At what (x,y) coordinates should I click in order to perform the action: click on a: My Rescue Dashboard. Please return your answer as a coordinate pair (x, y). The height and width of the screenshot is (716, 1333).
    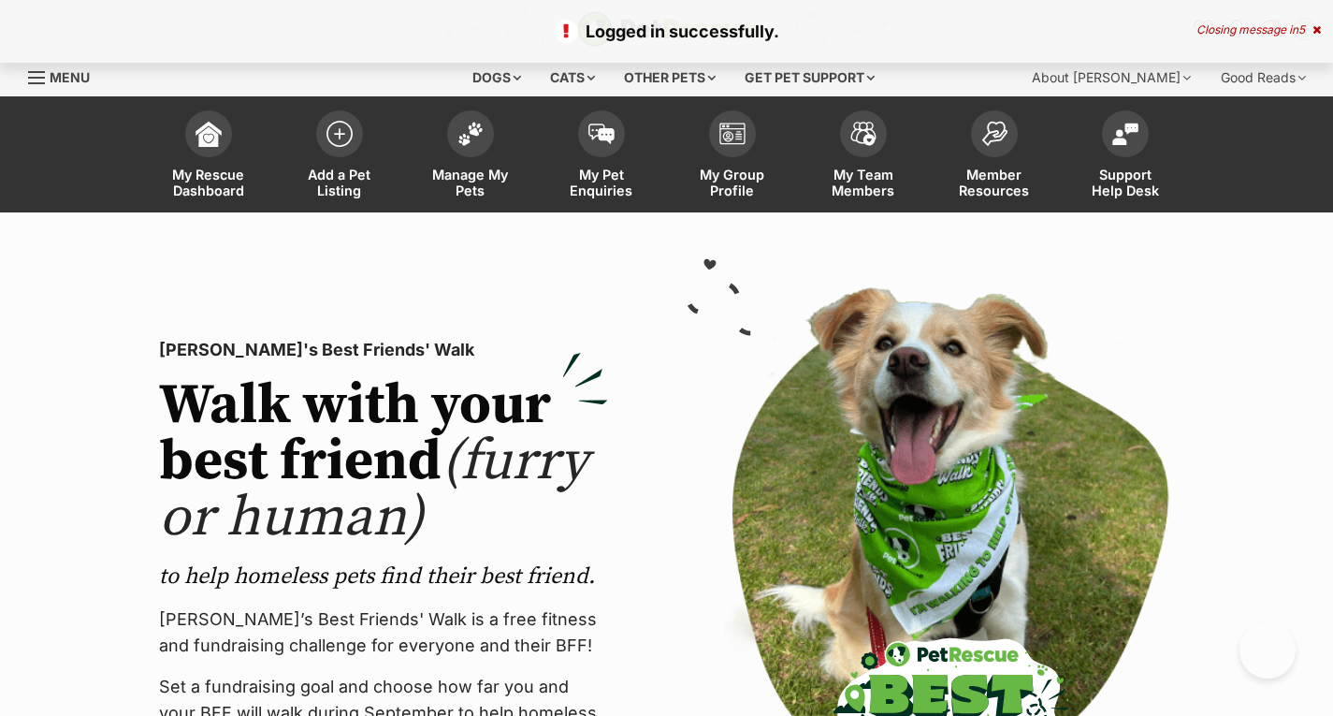
    Looking at the image, I should click on (209, 156).